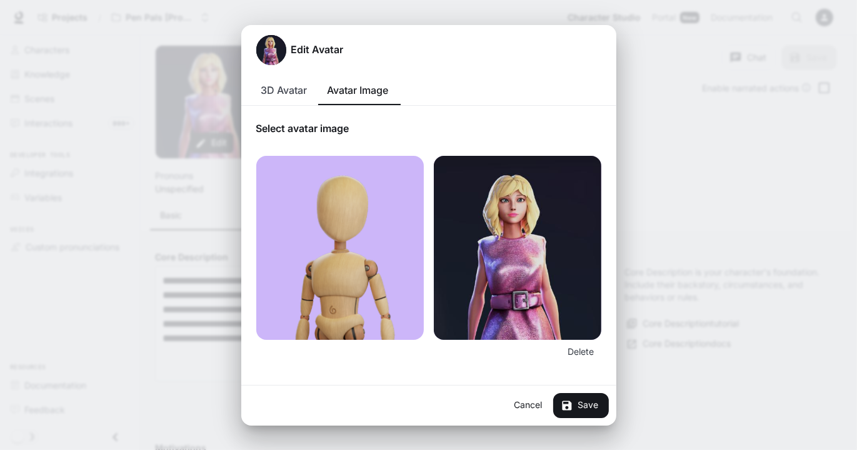 The image size is (857, 450). What do you see at coordinates (429, 90) in the screenshot?
I see `div: avatar type` at bounding box center [429, 90].